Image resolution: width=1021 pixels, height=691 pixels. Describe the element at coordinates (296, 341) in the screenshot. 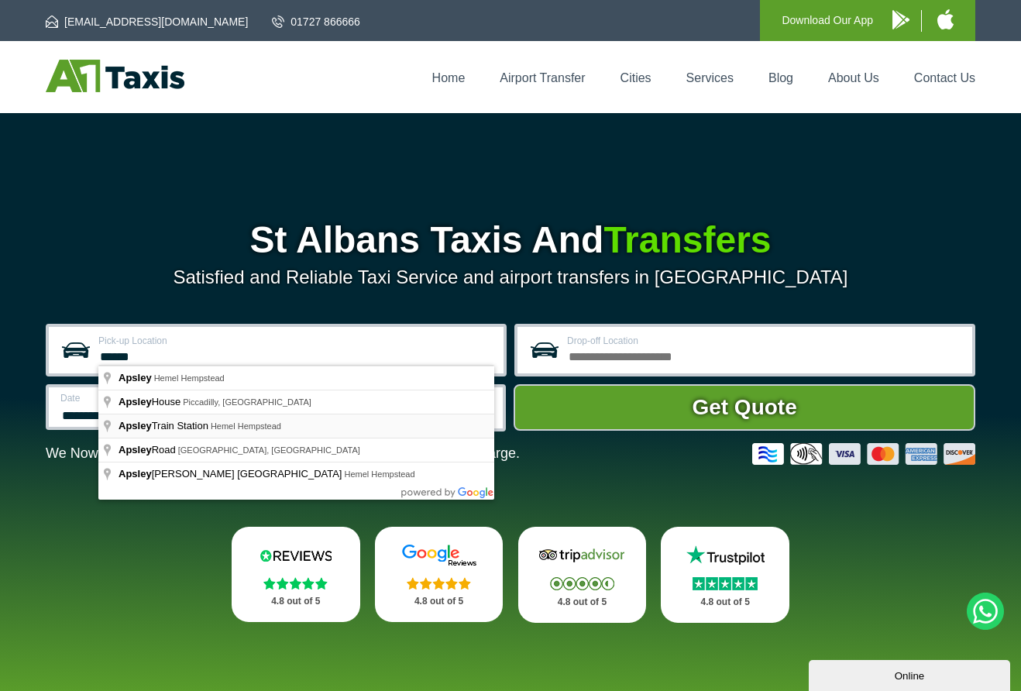

I see `label: Pick-up Location` at that location.